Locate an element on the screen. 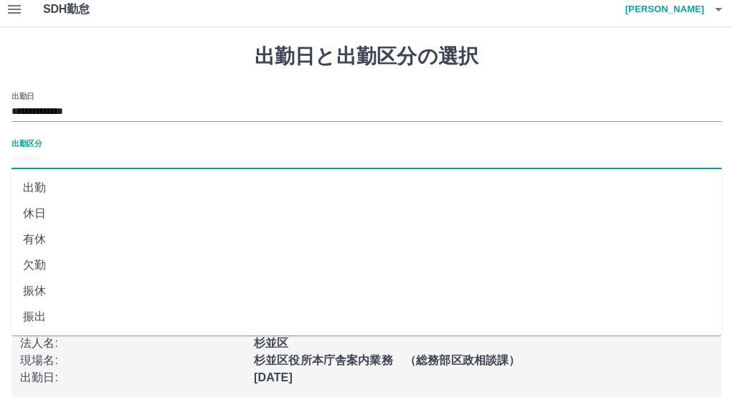  h1: 出勤日と出勤区分の選択 is located at coordinates (366, 57).